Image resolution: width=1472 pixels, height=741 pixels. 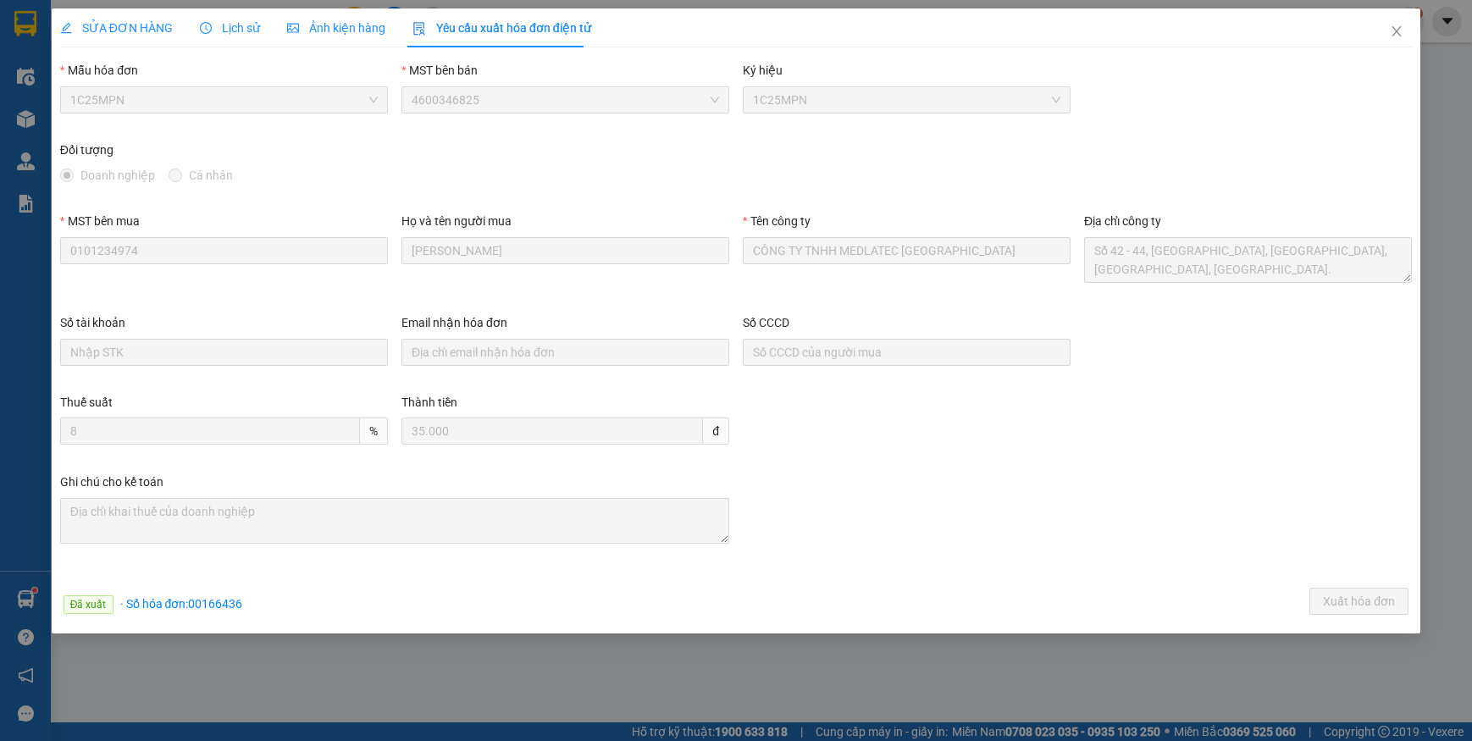 I want to click on label: MST bên mua, so click(x=100, y=221).